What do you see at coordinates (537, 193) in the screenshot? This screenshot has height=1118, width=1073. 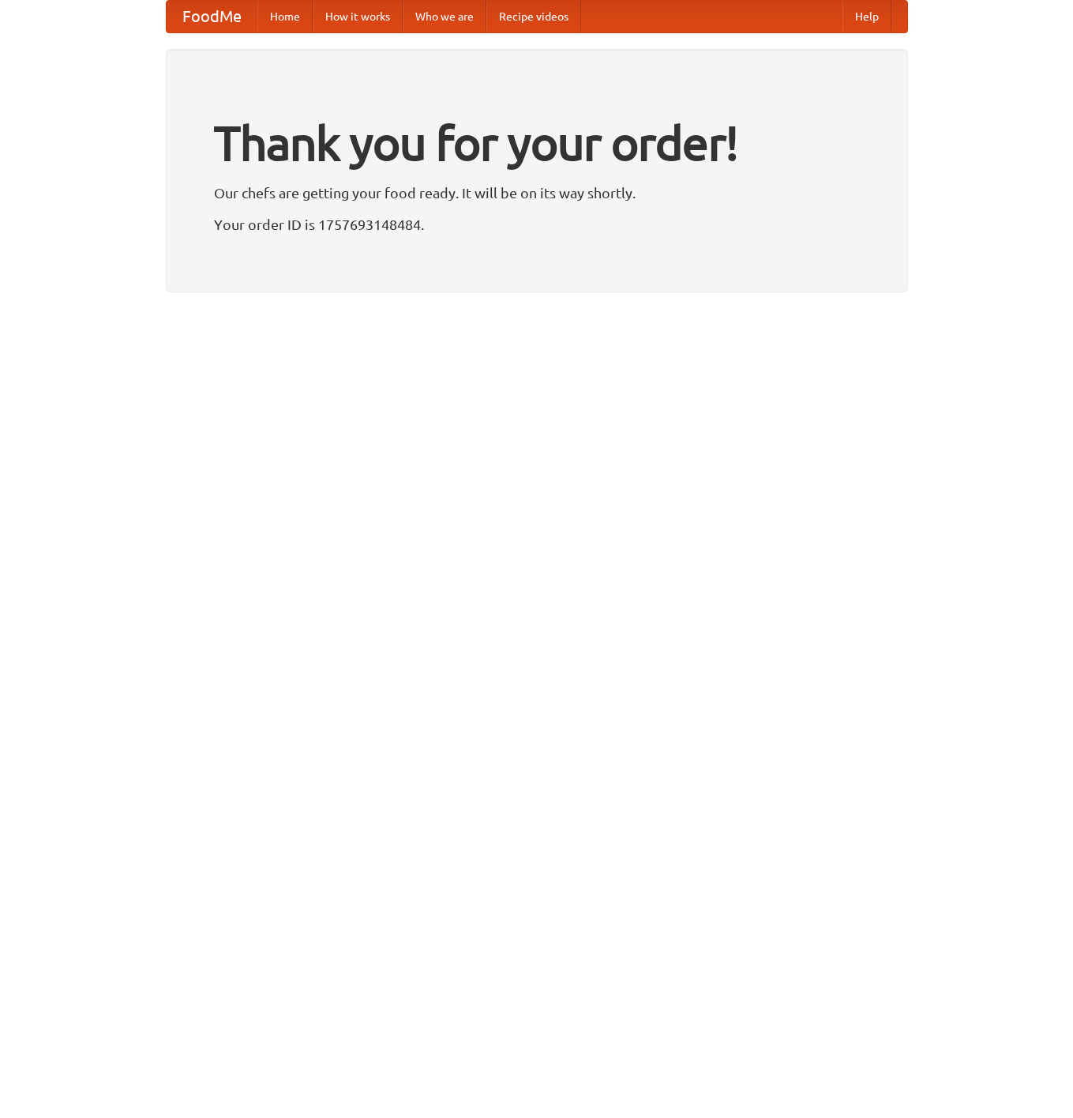 I see `p: Our chefs are getting your food ready. It will be on its way shortly.` at bounding box center [537, 193].